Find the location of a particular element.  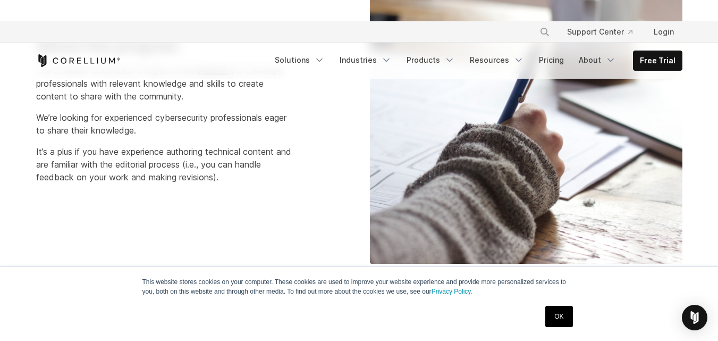

a: Corellium Home is located at coordinates (78, 61).